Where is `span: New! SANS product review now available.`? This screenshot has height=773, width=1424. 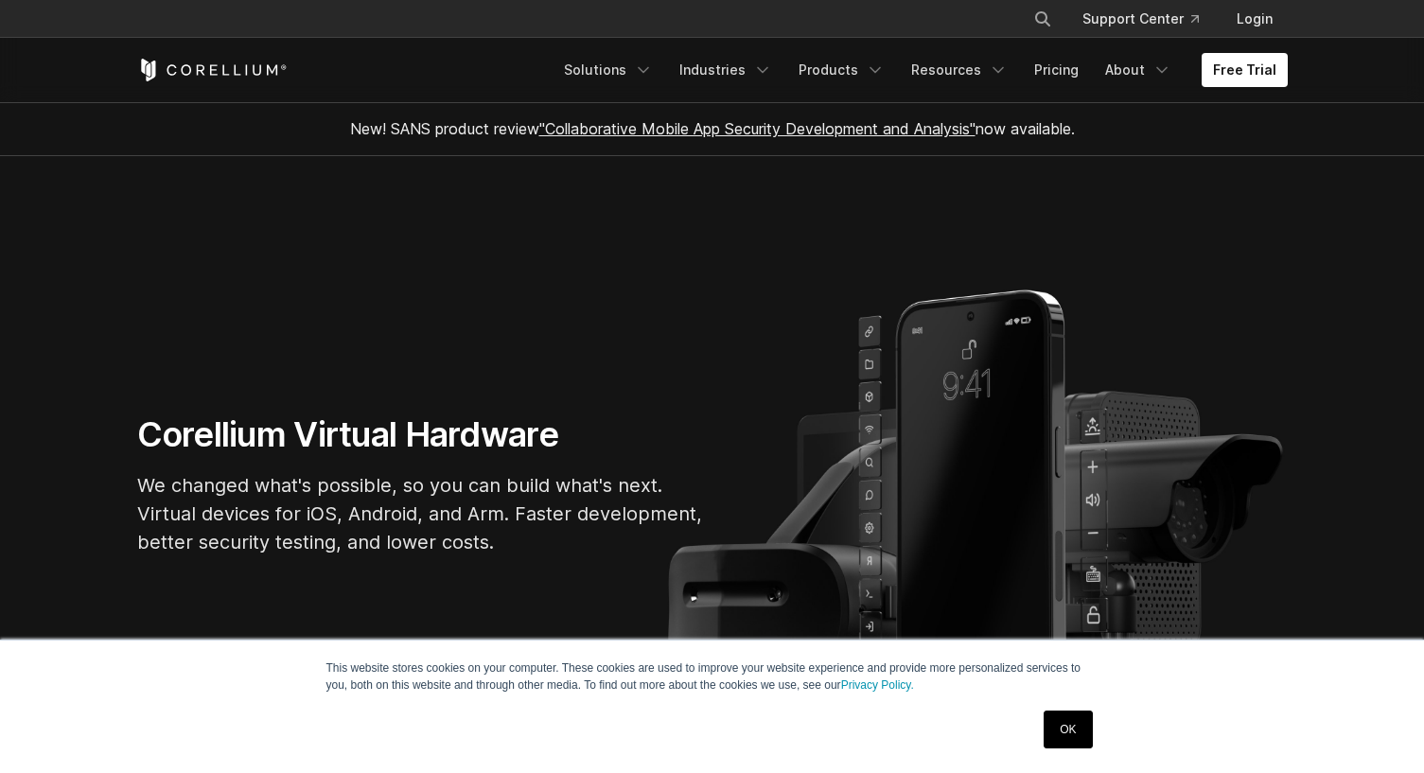 span: New! SANS product review now available. is located at coordinates (712, 129).